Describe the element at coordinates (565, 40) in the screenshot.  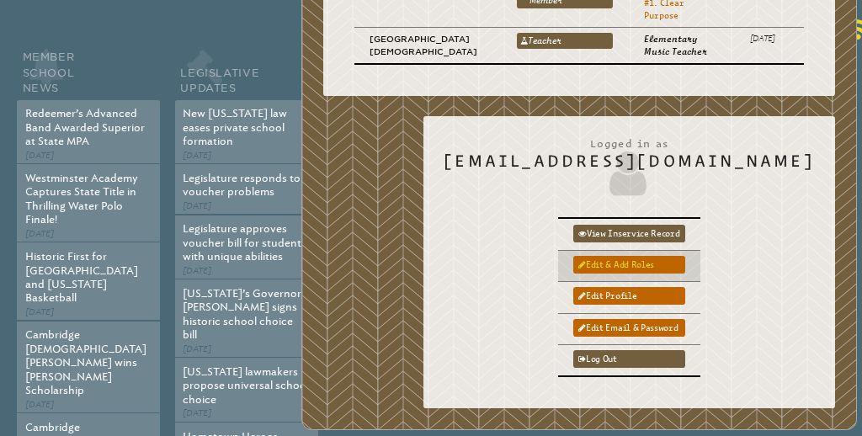
I see `a: Teacher` at that location.